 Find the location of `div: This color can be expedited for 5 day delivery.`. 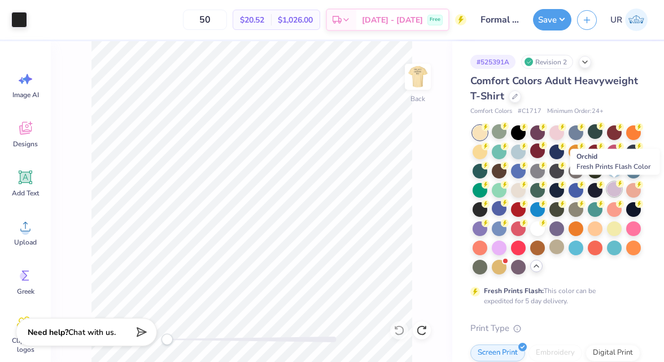

div: This color can be expedited for 5 day delivery. is located at coordinates (553, 296).